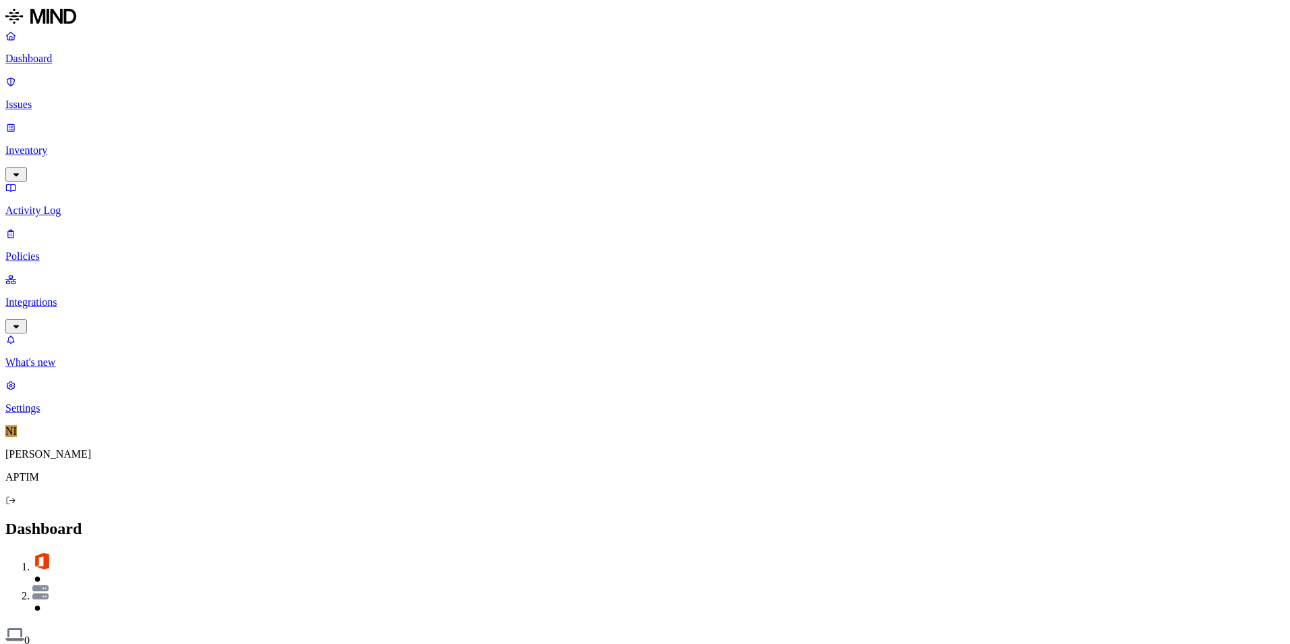 The image size is (1290, 644). What do you see at coordinates (645, 528) in the screenshot?
I see `h2: Dashboard` at bounding box center [645, 528].